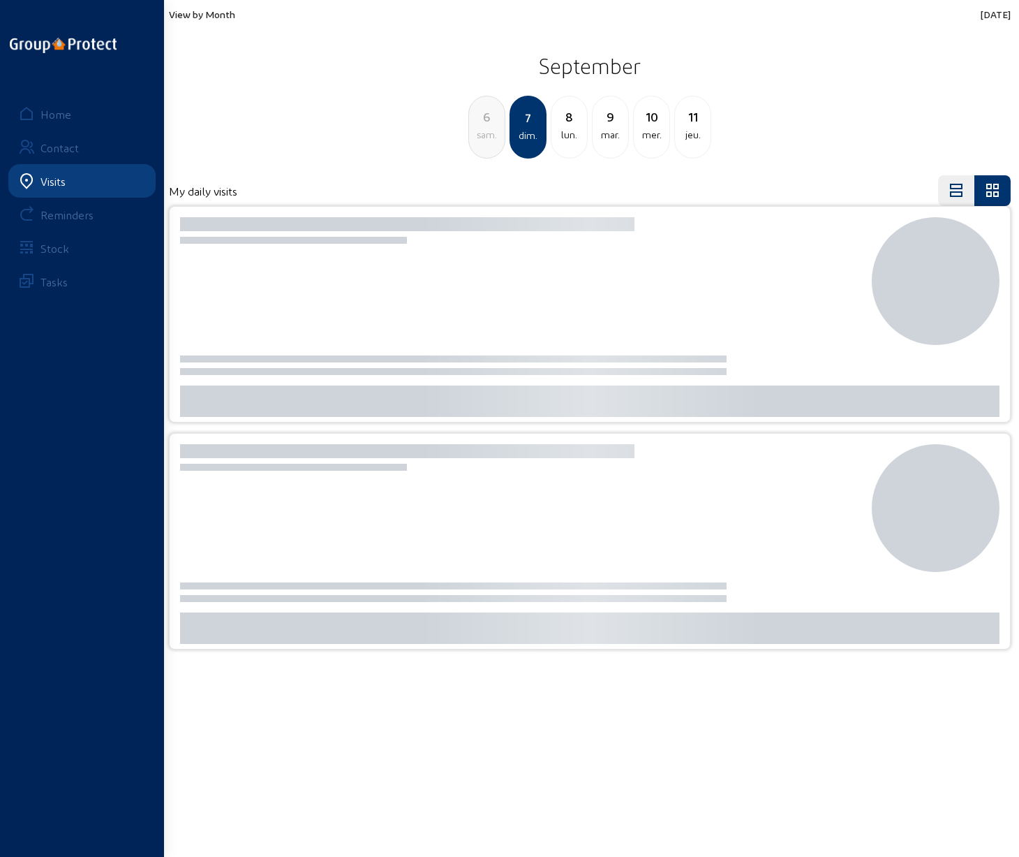 Image resolution: width=1019 pixels, height=857 pixels. I want to click on div: 8, so click(569, 117).